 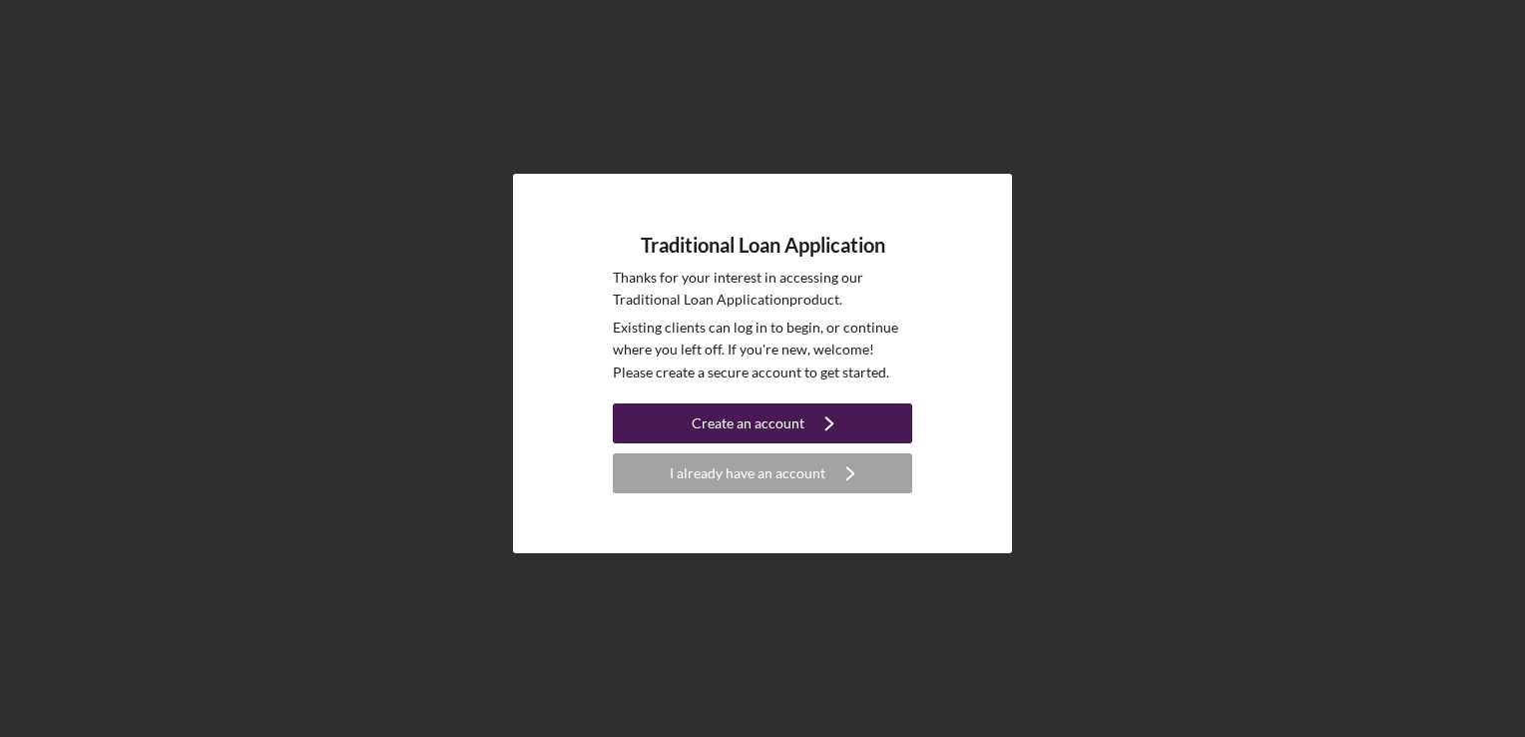 What do you see at coordinates (747, 473) in the screenshot?
I see `div: I already have an account` at bounding box center [747, 473].